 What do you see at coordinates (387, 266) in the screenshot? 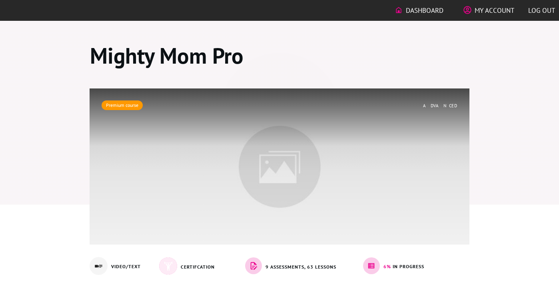
I see `span: 6%` at bounding box center [387, 266].